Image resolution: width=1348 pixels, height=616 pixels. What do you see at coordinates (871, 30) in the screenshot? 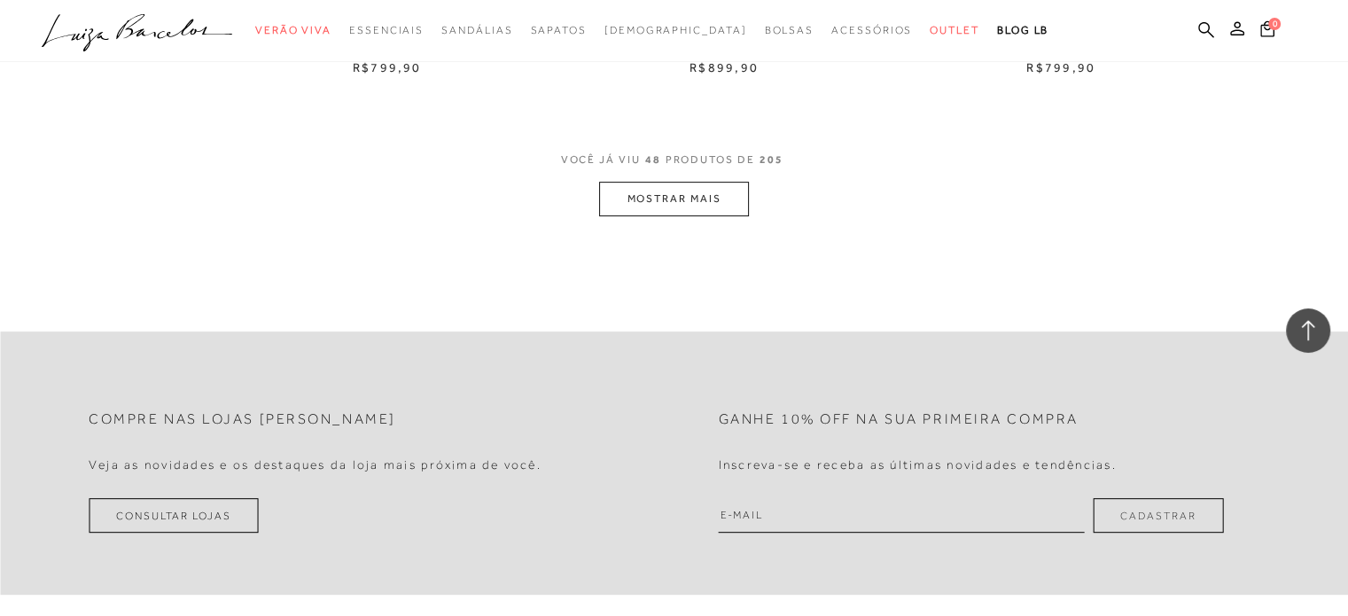
I see `span: Acessórios` at bounding box center [871, 30].